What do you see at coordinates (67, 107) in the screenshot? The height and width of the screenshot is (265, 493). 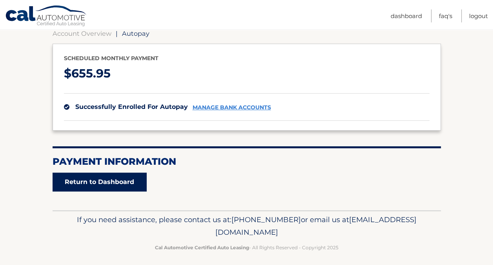 I see `img: check.svg` at bounding box center [67, 107].